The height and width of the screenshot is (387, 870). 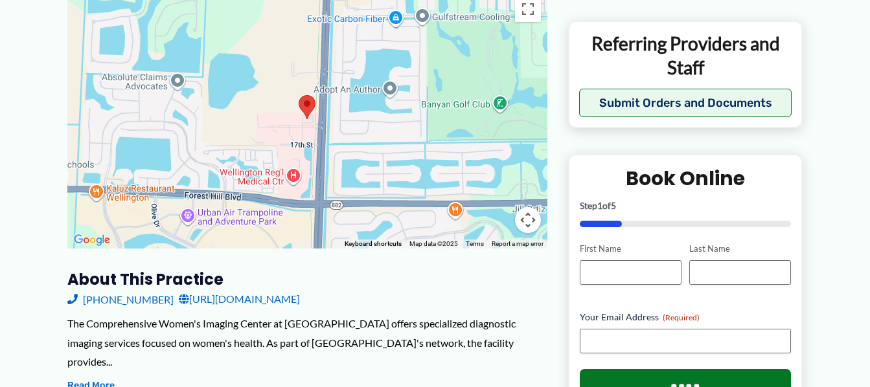 I want to click on label: Your Email Address, so click(x=685, y=317).